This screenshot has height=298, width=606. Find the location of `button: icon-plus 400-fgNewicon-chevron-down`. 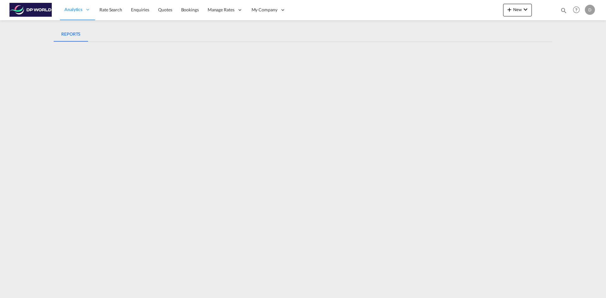

button: icon-plus 400-fgNewicon-chevron-down is located at coordinates (518, 10).